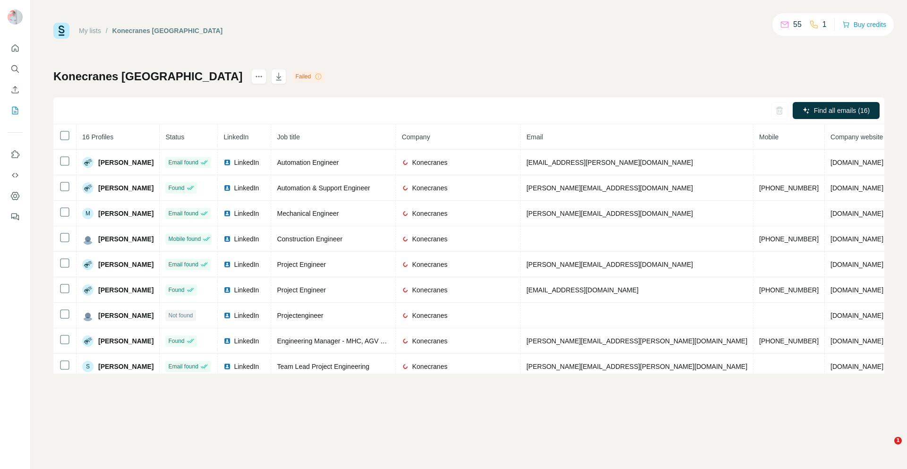  What do you see at coordinates (15, 111) in the screenshot?
I see `button: My lists` at bounding box center [15, 111].